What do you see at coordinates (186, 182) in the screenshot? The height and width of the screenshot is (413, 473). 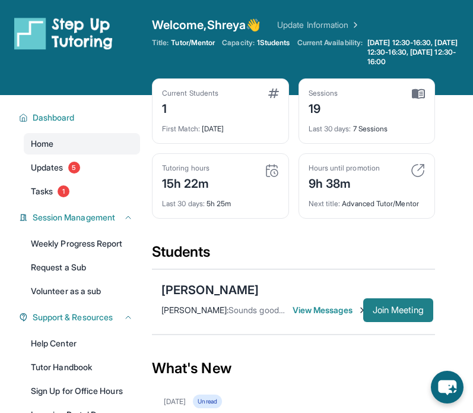 I see `div: 15h 22m` at bounding box center [186, 182].